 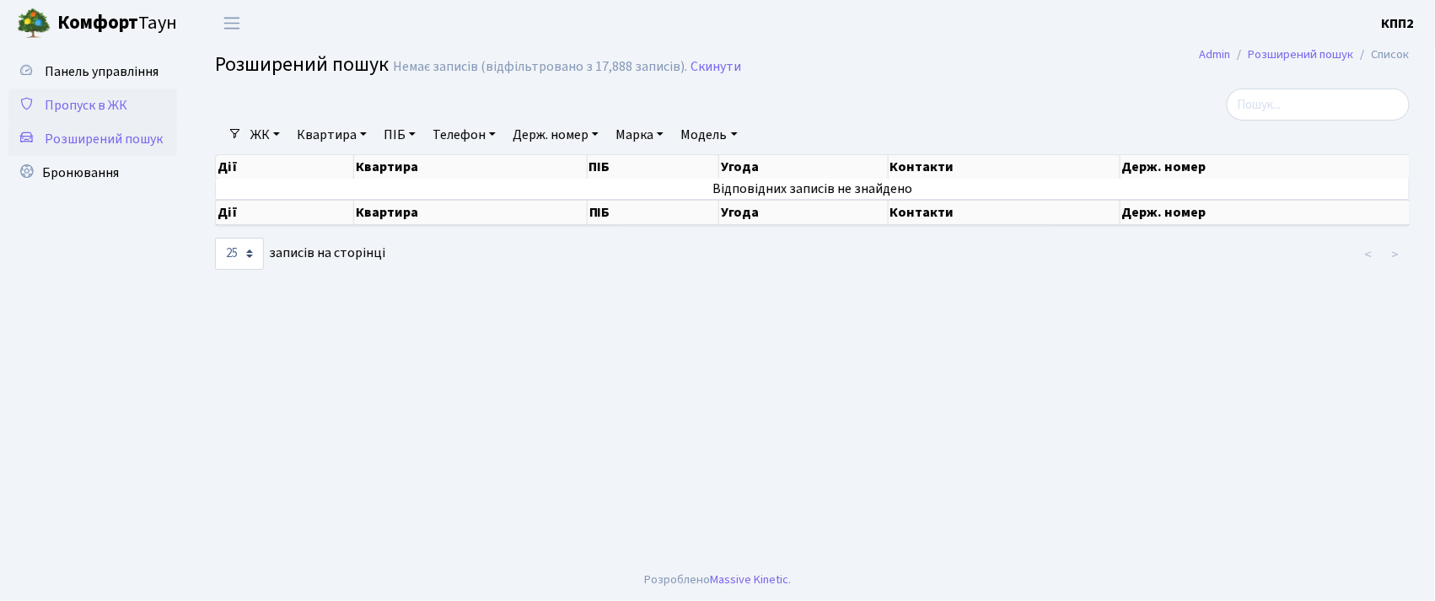 I want to click on span: Панель управління, so click(x=101, y=72).